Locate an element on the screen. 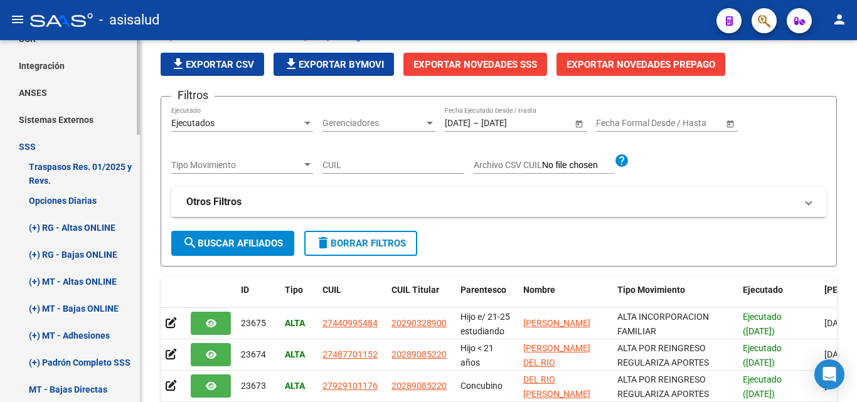  datatable-header-cell: Nombre is located at coordinates (565, 297).